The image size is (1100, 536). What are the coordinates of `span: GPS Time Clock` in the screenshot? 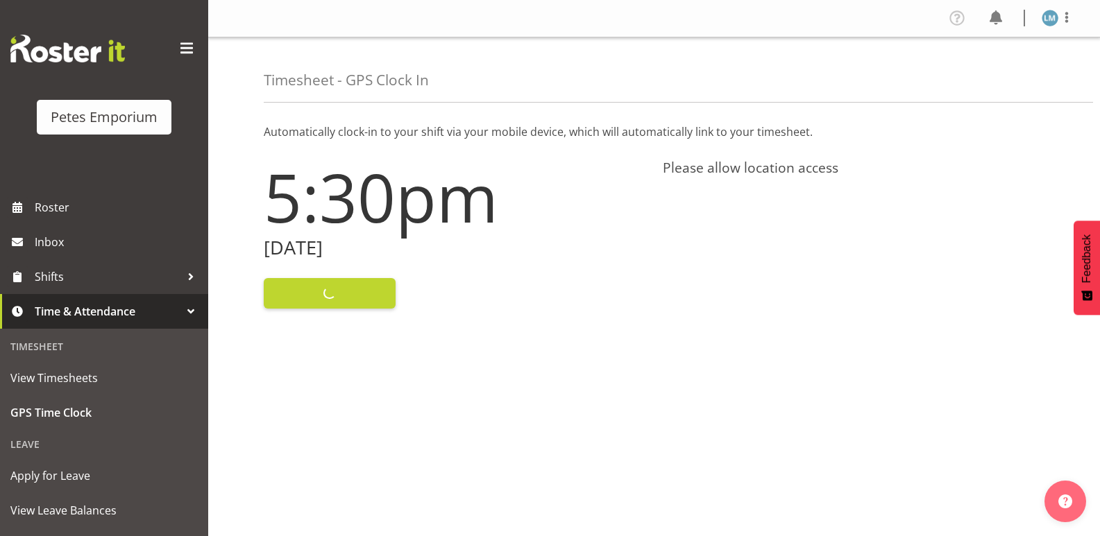 It's located at (104, 413).